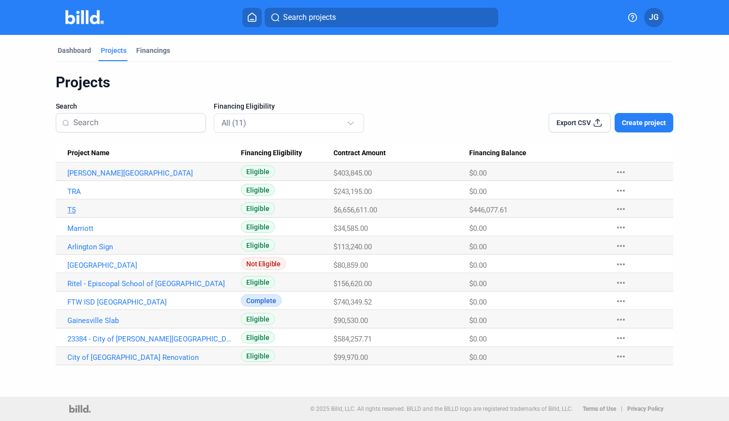  What do you see at coordinates (66, 106) in the screenshot?
I see `span: Search` at bounding box center [66, 106].